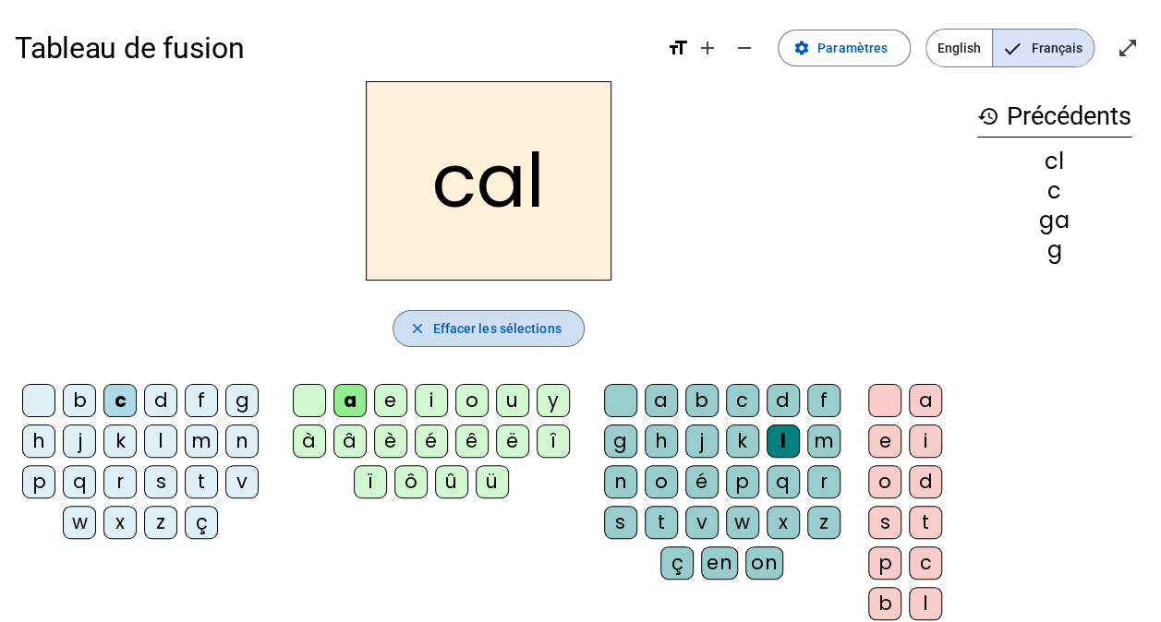 This screenshot has width=1161, height=622. Describe the element at coordinates (707, 48) in the screenshot. I see `button: Augmenter la taille de la police` at that location.